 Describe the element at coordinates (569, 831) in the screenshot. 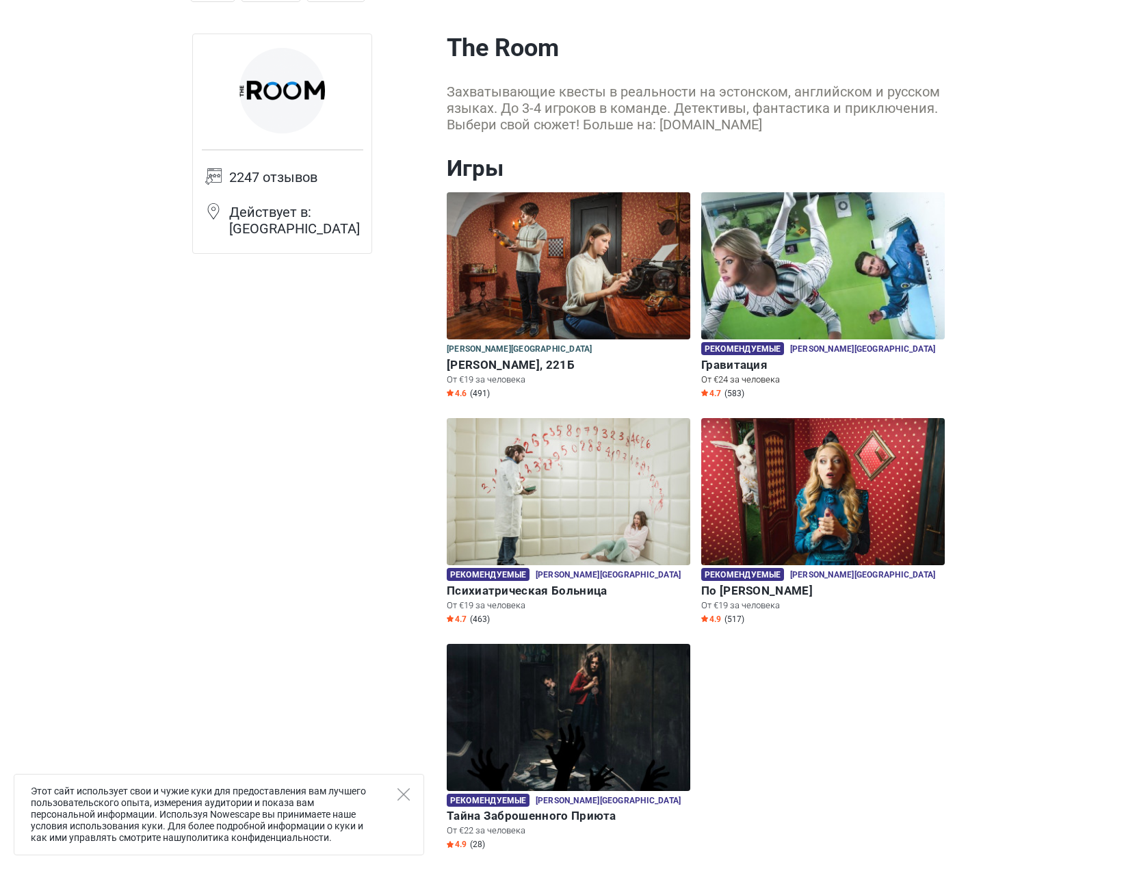

I see `p: От €22 за человека` at that location.